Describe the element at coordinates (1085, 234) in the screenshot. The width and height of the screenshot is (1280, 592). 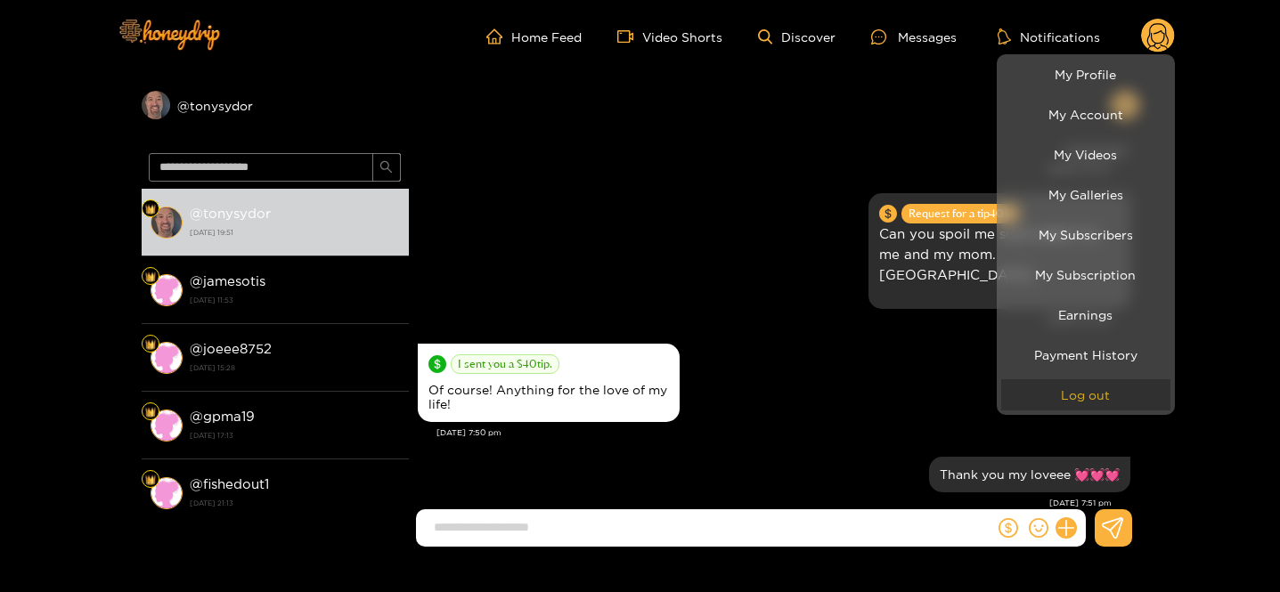
I see `a: My Subscribers` at that location.